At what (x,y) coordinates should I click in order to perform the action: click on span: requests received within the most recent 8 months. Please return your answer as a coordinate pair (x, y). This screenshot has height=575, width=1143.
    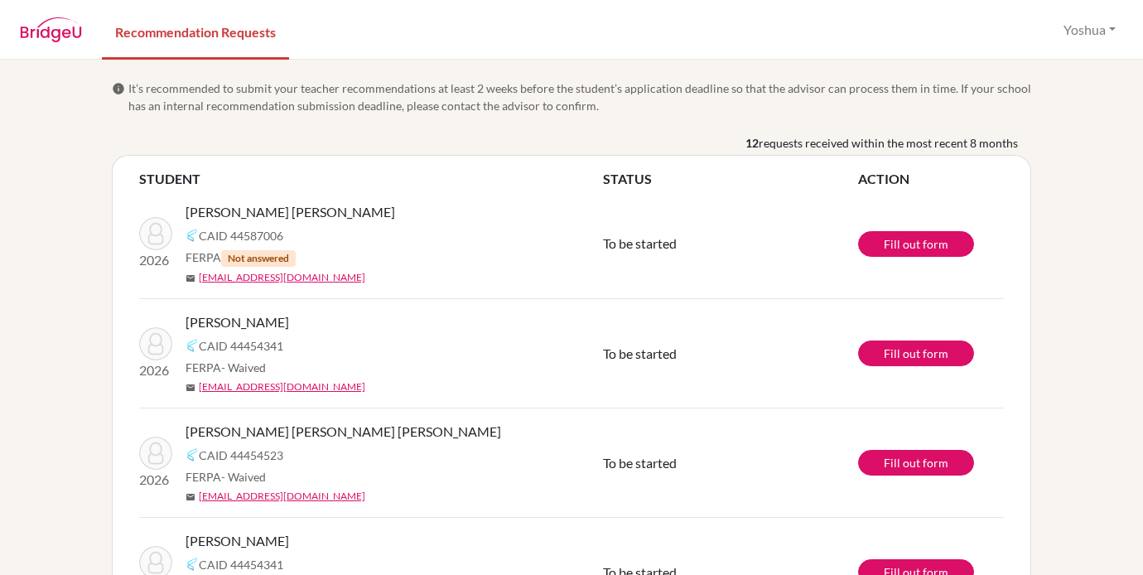
    Looking at the image, I should click on (888, 142).